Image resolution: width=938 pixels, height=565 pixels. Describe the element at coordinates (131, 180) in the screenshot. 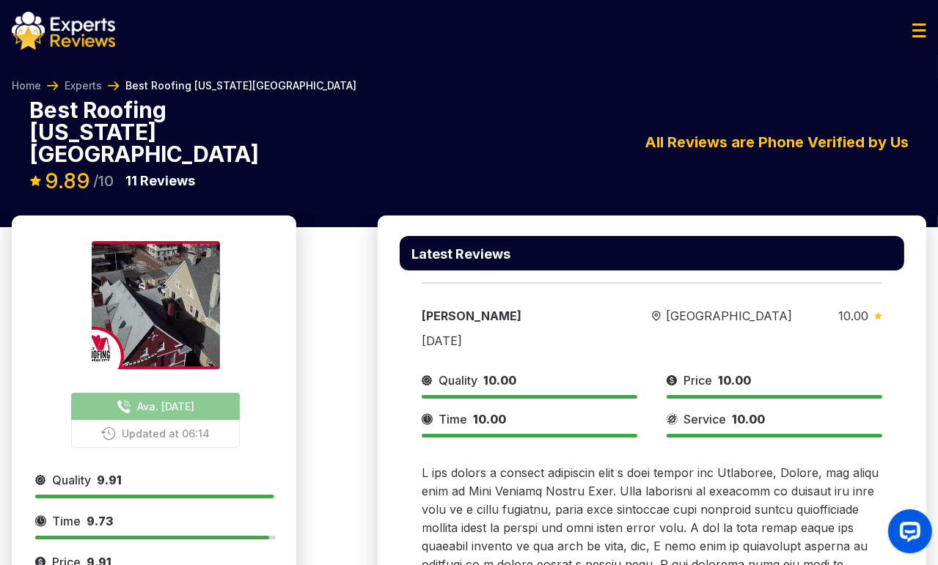

I see `span: 11` at that location.